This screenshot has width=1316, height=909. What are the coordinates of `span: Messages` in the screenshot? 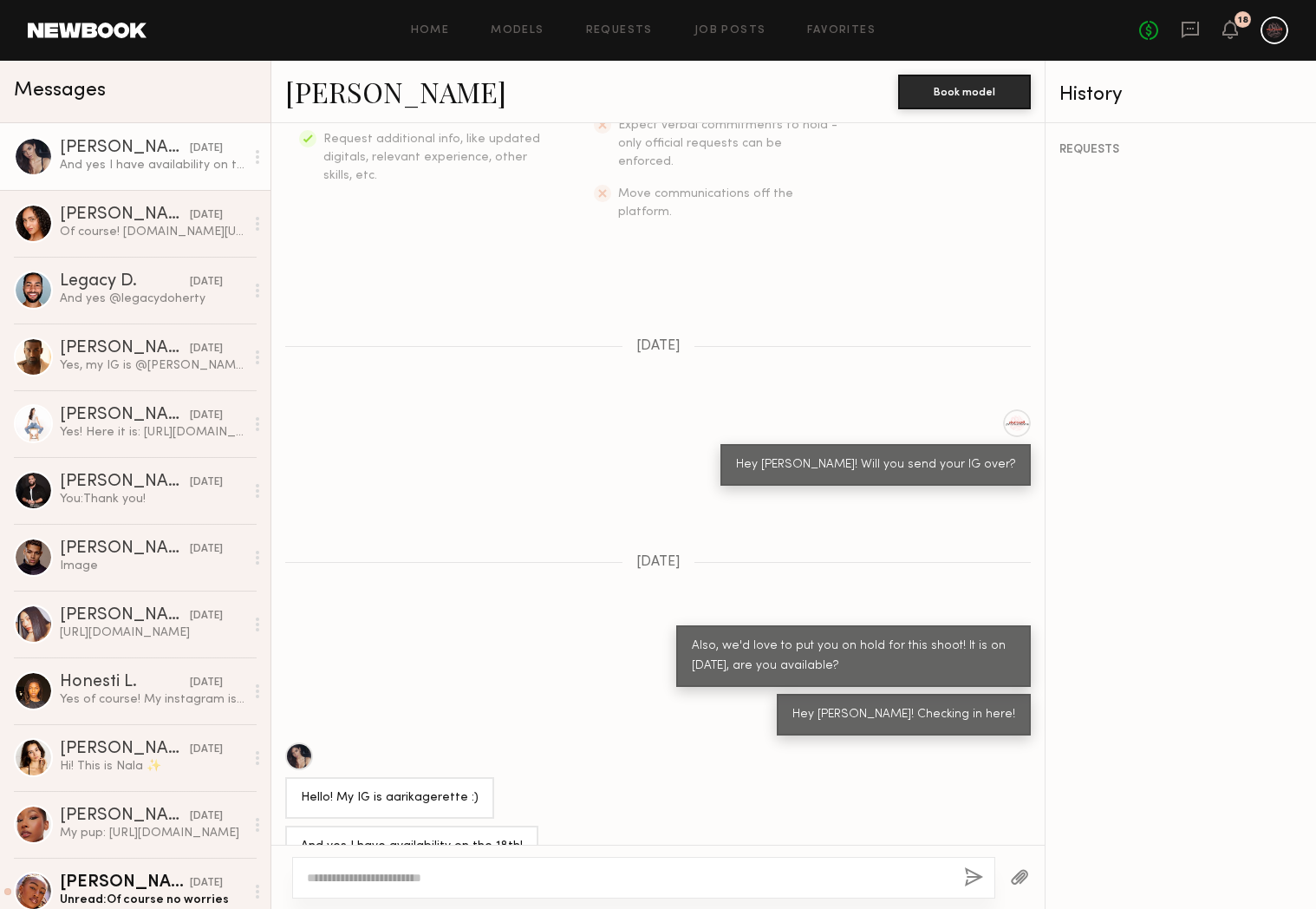 It's located at (60, 90).